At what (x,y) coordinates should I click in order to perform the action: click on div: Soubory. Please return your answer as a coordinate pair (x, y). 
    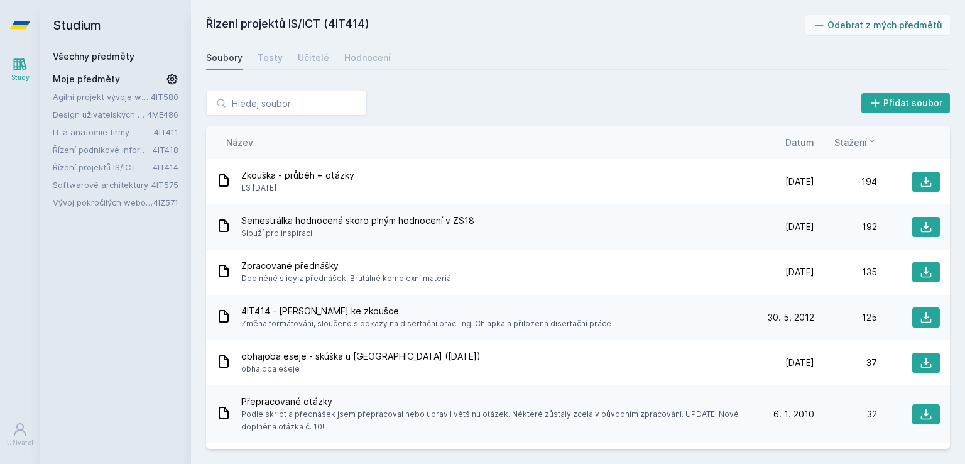
    Looking at the image, I should click on (224, 58).